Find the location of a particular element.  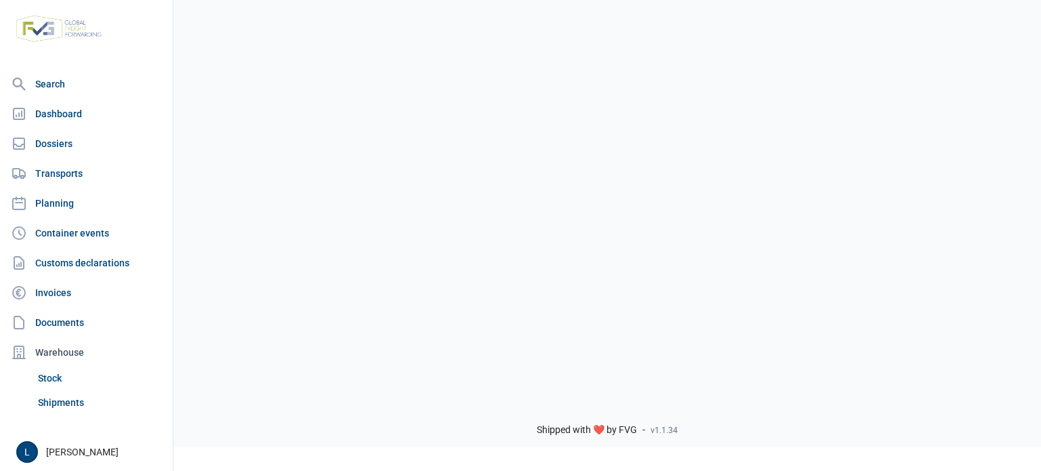

img: FVG - Global freight forwarding is located at coordinates (59, 28).